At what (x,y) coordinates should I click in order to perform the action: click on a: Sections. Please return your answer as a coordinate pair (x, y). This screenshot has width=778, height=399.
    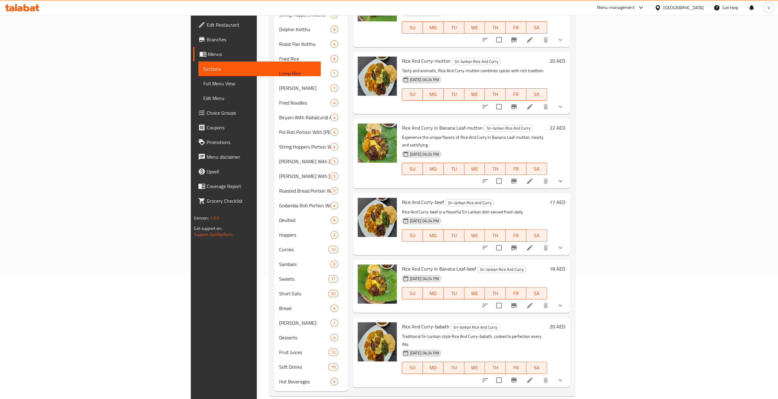
    Looking at the image, I should click on (259, 69).